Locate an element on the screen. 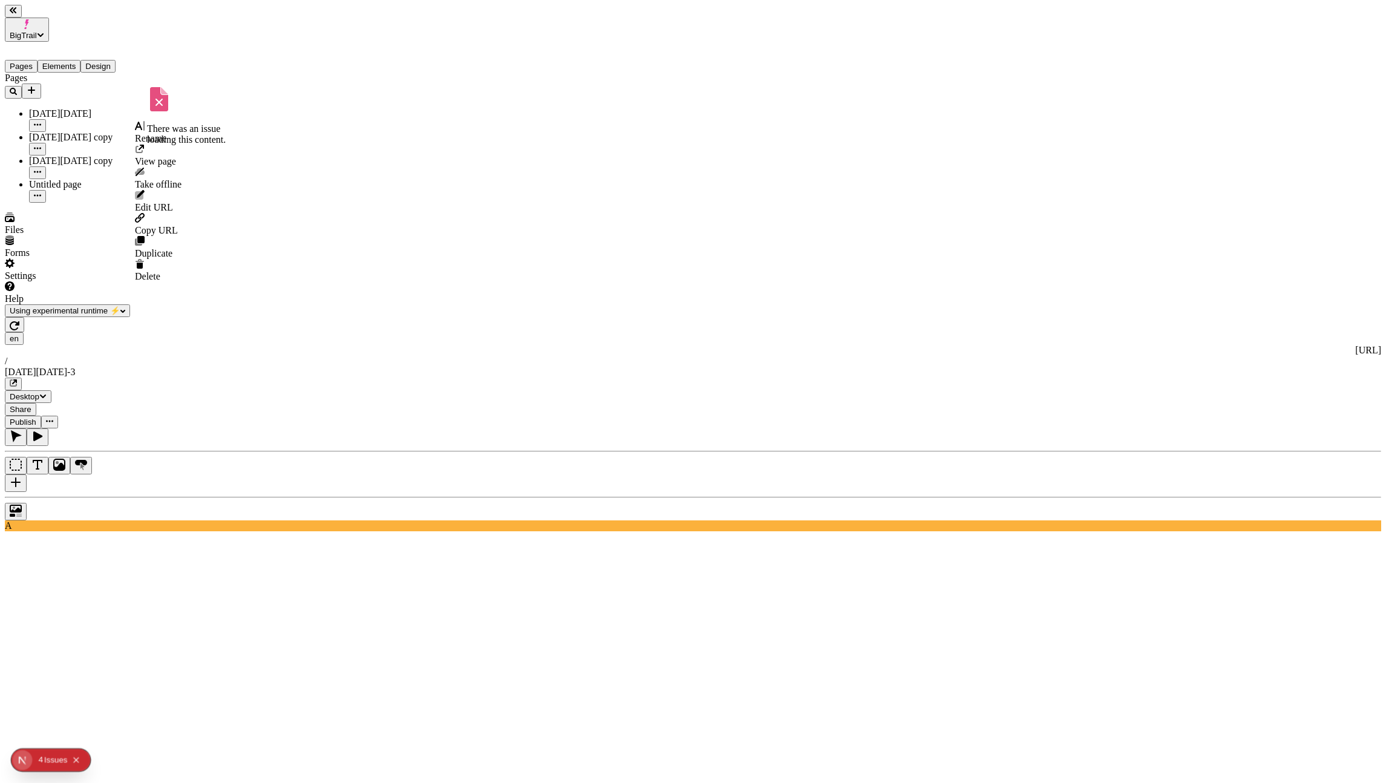  div: Help is located at coordinates (77, 299).